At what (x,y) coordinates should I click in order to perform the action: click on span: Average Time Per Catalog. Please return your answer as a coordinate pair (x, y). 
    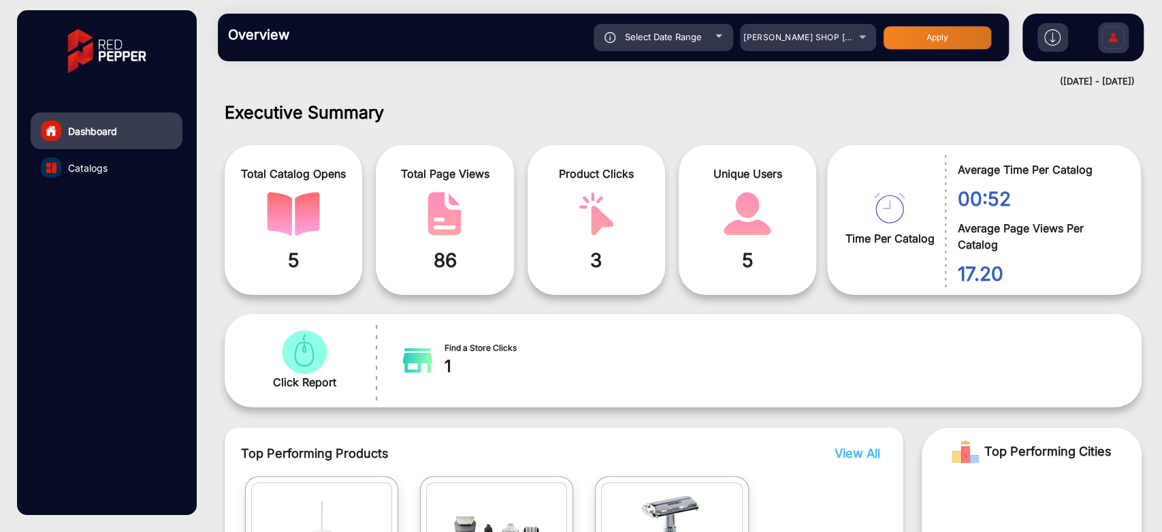
    Looking at the image, I should click on (1039, 170).